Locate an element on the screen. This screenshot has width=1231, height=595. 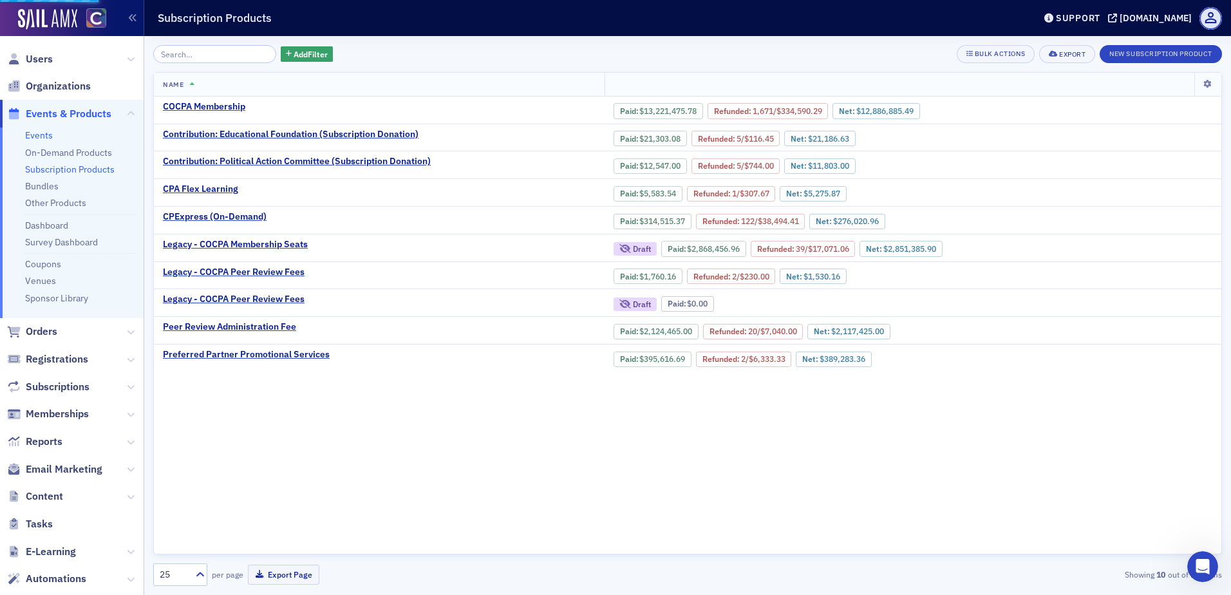
span: $389,283.36 is located at coordinates (842, 359).